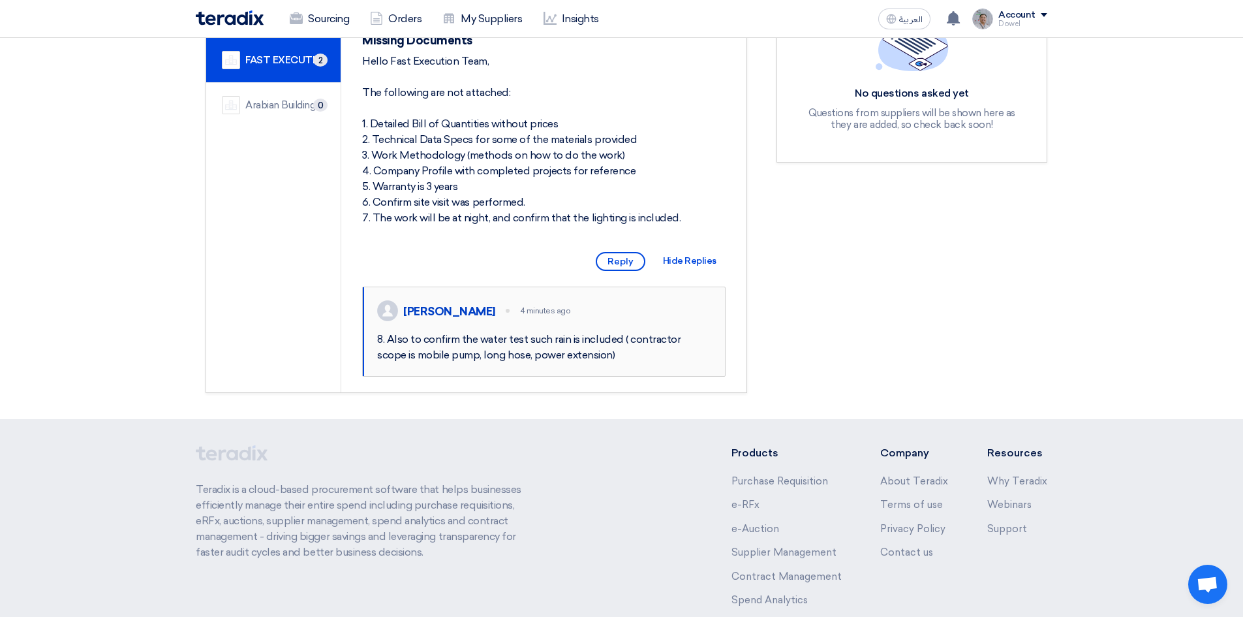  What do you see at coordinates (320, 60) in the screenshot?
I see `span: 2` at bounding box center [320, 60].